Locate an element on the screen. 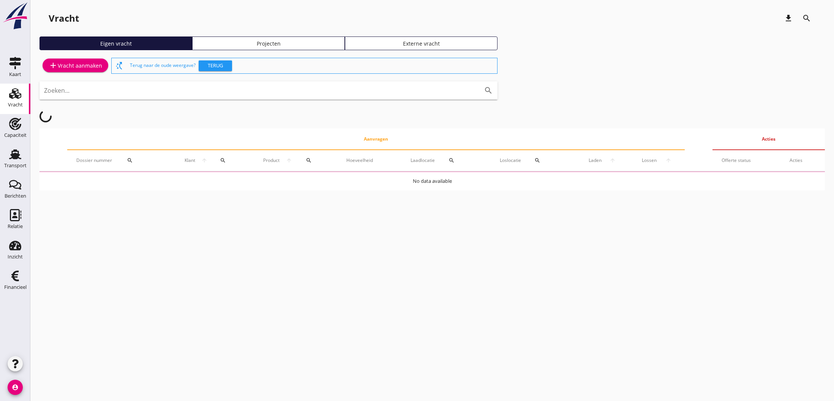 This screenshot has width=834, height=401. a: Externe vracht is located at coordinates (421, 43).